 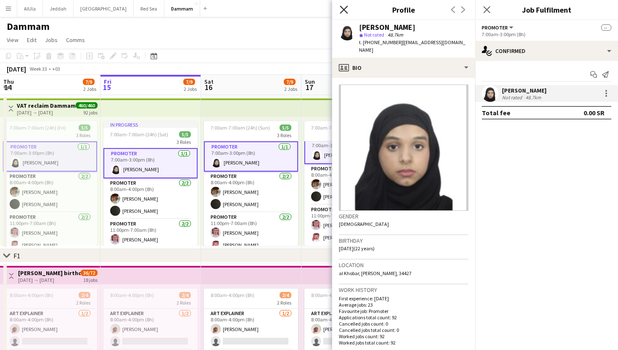 I want to click on img: Crew avatar or photo, so click(x=404, y=148).